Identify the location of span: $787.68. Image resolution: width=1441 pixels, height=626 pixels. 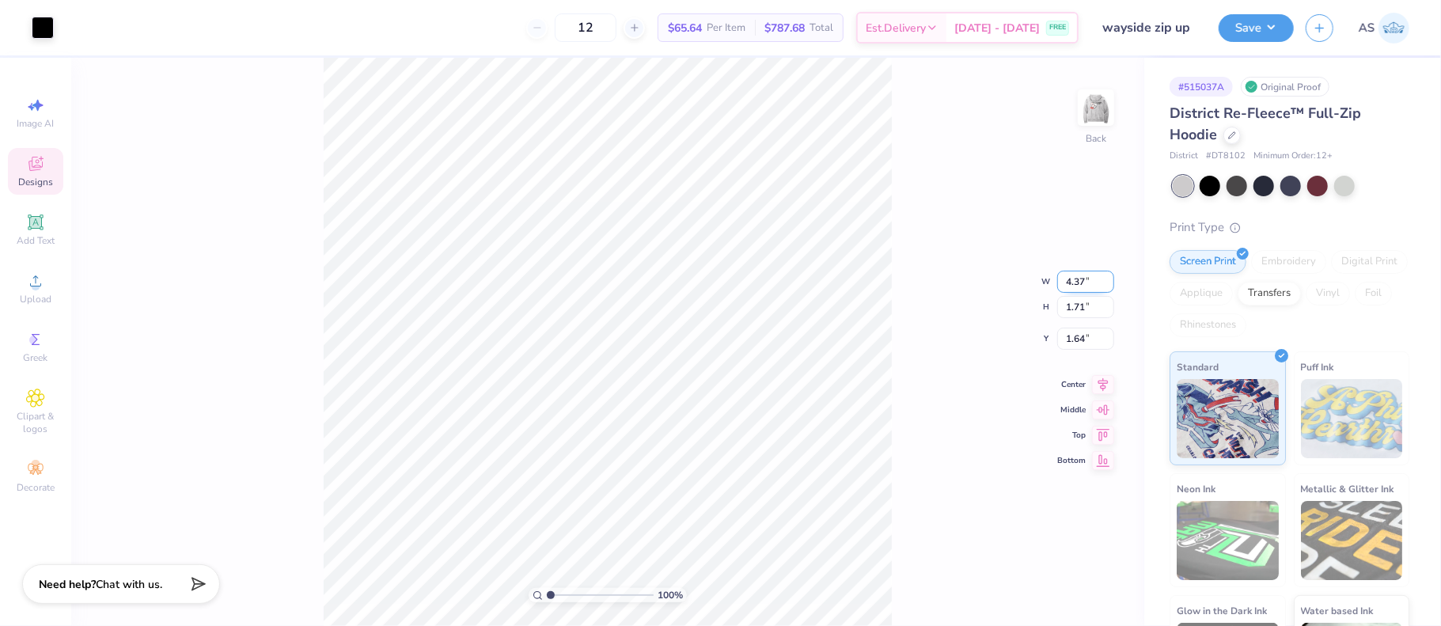
(784, 28).